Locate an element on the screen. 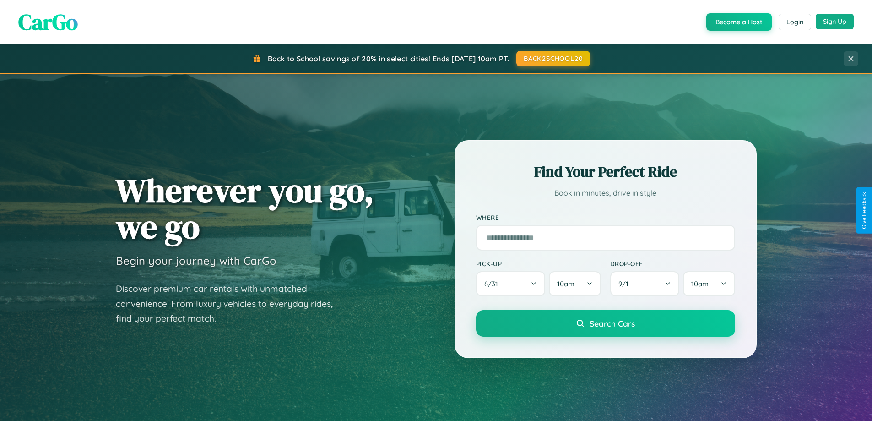 The height and width of the screenshot is (421, 872). div: Give Feedback is located at coordinates (864, 210).